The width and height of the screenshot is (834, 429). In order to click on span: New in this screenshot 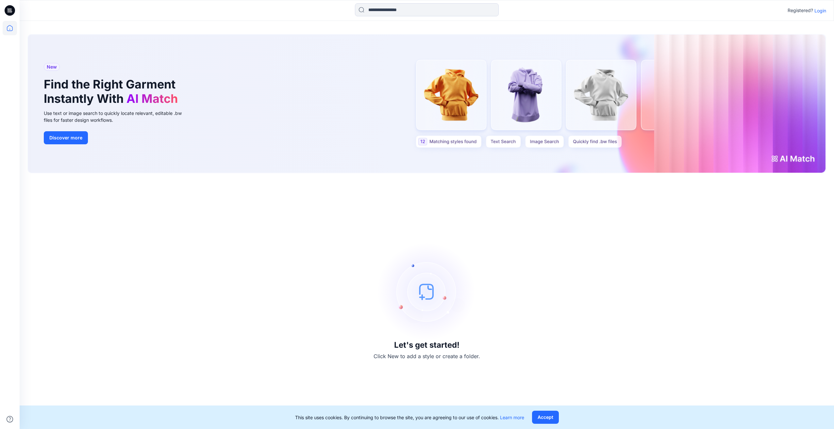, I will do `click(52, 67)`.